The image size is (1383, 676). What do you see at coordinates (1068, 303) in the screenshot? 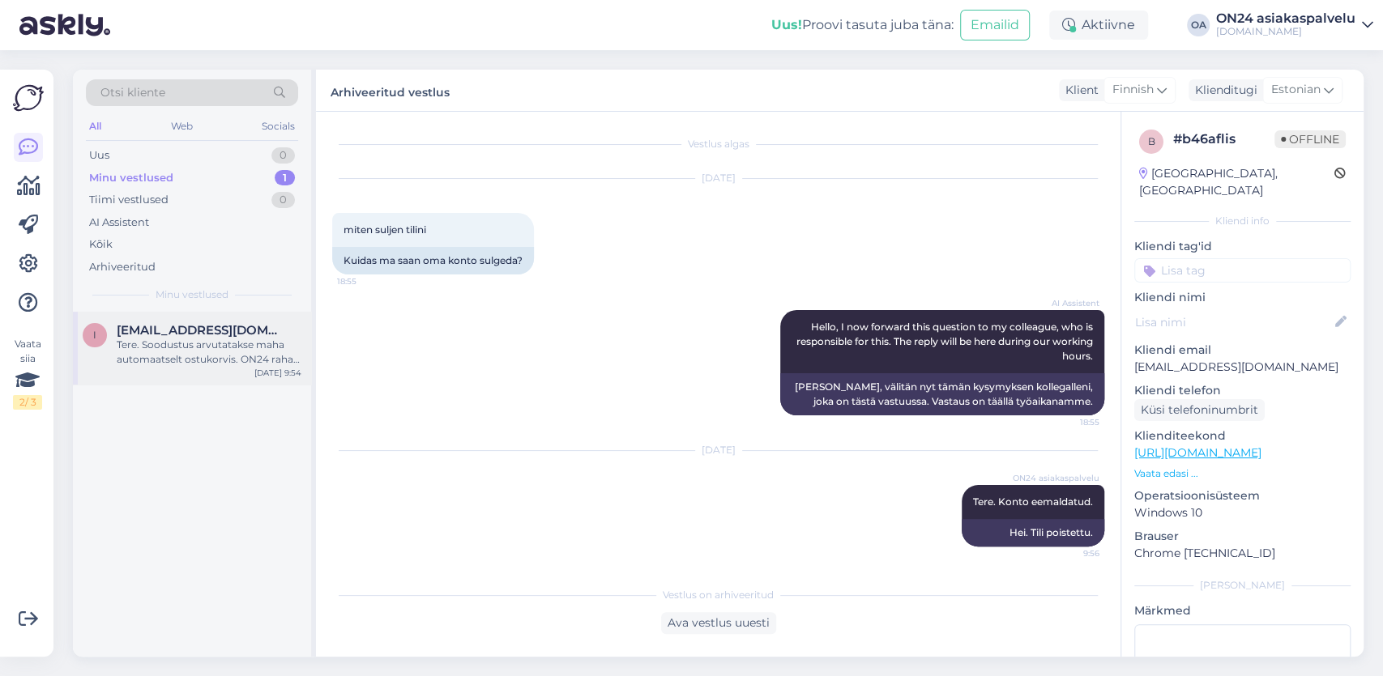
I see `span: AI Assistent` at bounding box center [1068, 303].